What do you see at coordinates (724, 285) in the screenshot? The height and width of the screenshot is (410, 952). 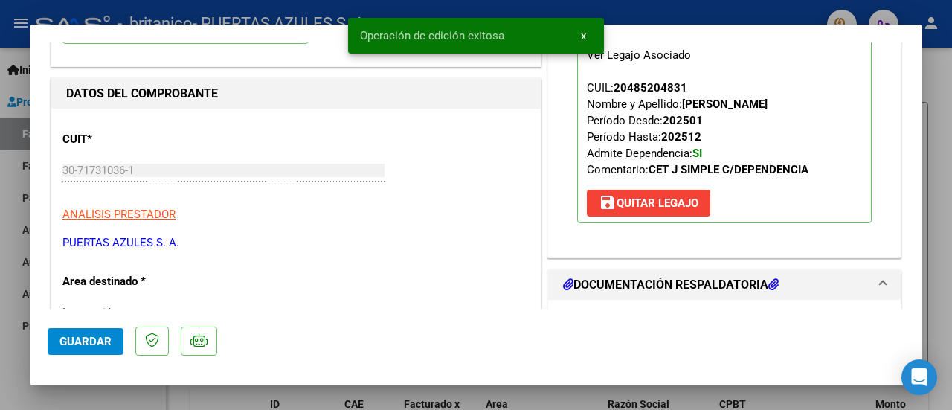 I see `mat-expansion-panel-header: DOCUMENTACIÓN RESPALDATORIA` at bounding box center [724, 285].